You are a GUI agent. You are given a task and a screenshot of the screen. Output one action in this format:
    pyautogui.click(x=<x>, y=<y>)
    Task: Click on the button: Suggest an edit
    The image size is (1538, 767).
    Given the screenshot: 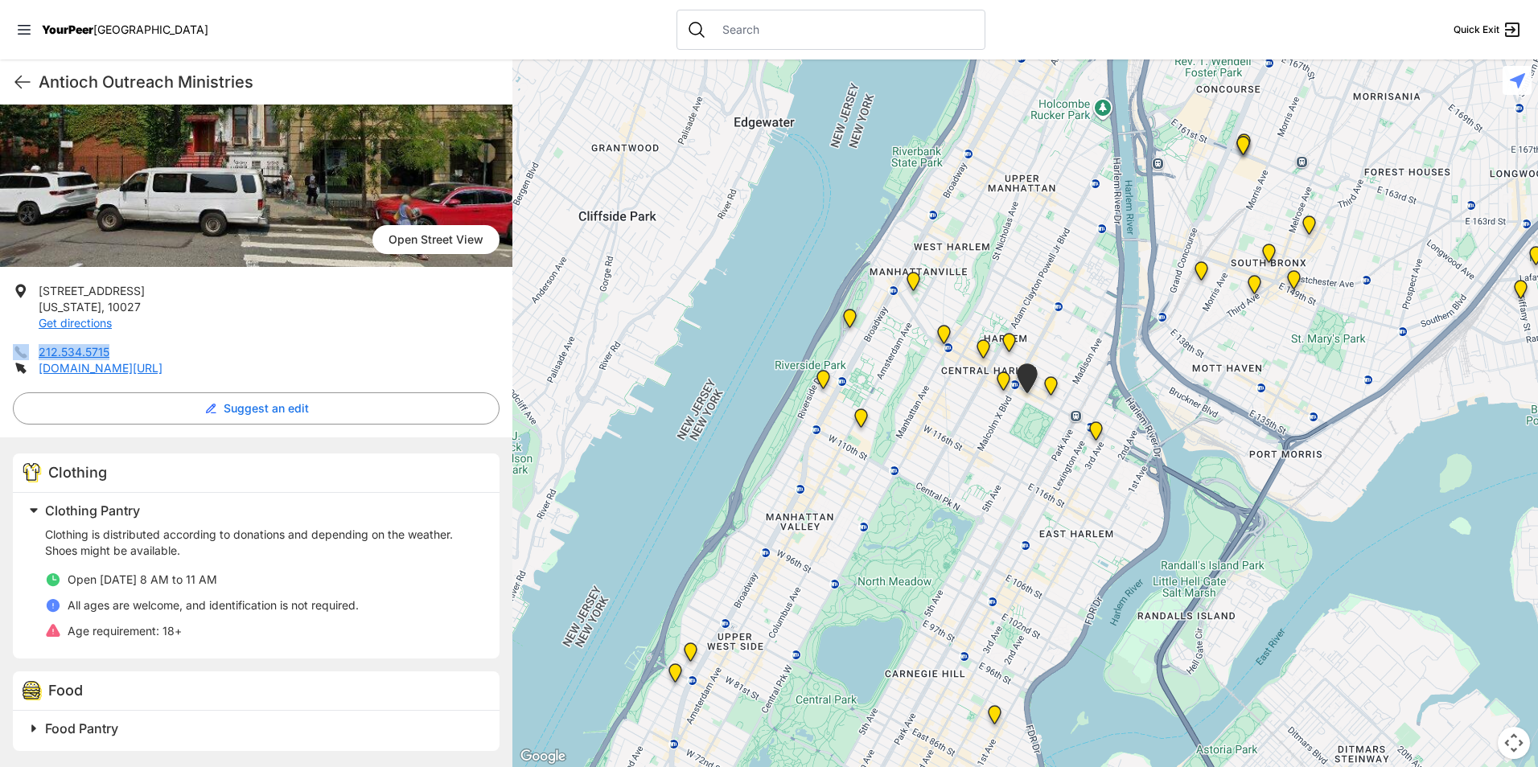 What is the action you would take?
    pyautogui.click(x=256, y=409)
    